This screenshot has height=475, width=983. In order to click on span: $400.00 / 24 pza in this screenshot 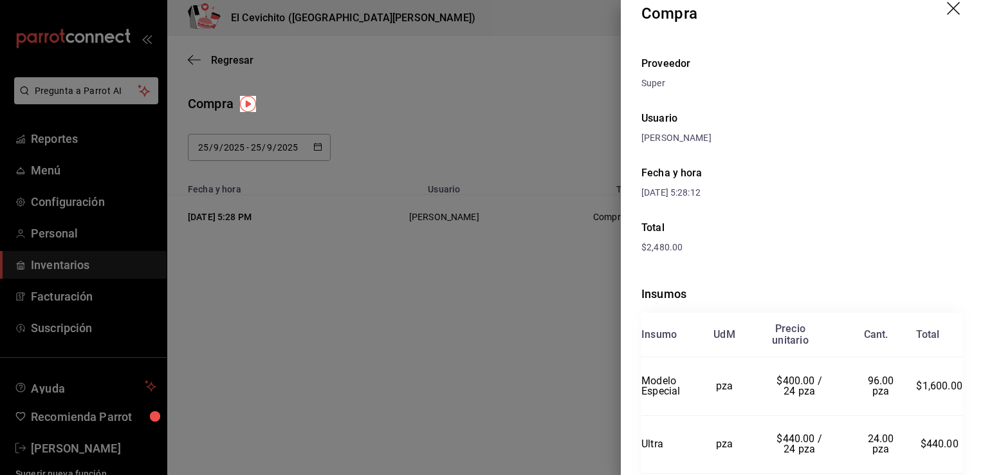, I will do `click(800, 385)`.